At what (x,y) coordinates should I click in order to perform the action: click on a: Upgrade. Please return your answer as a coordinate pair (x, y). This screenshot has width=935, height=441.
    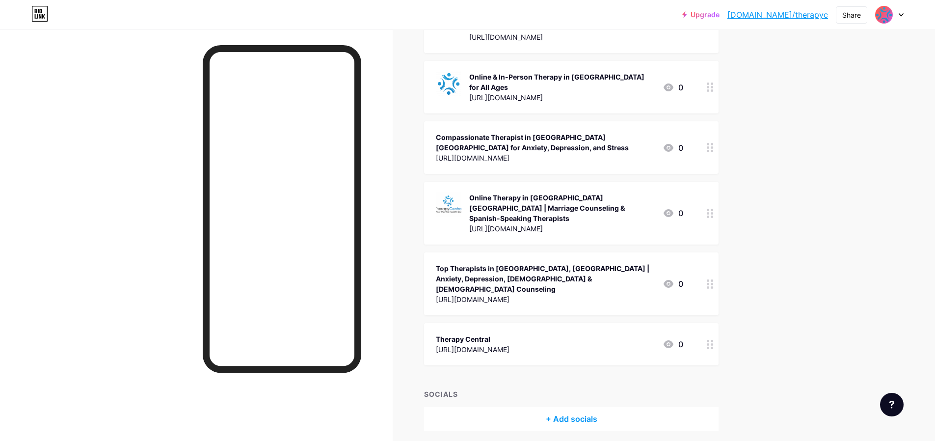
    Looking at the image, I should click on (701, 15).